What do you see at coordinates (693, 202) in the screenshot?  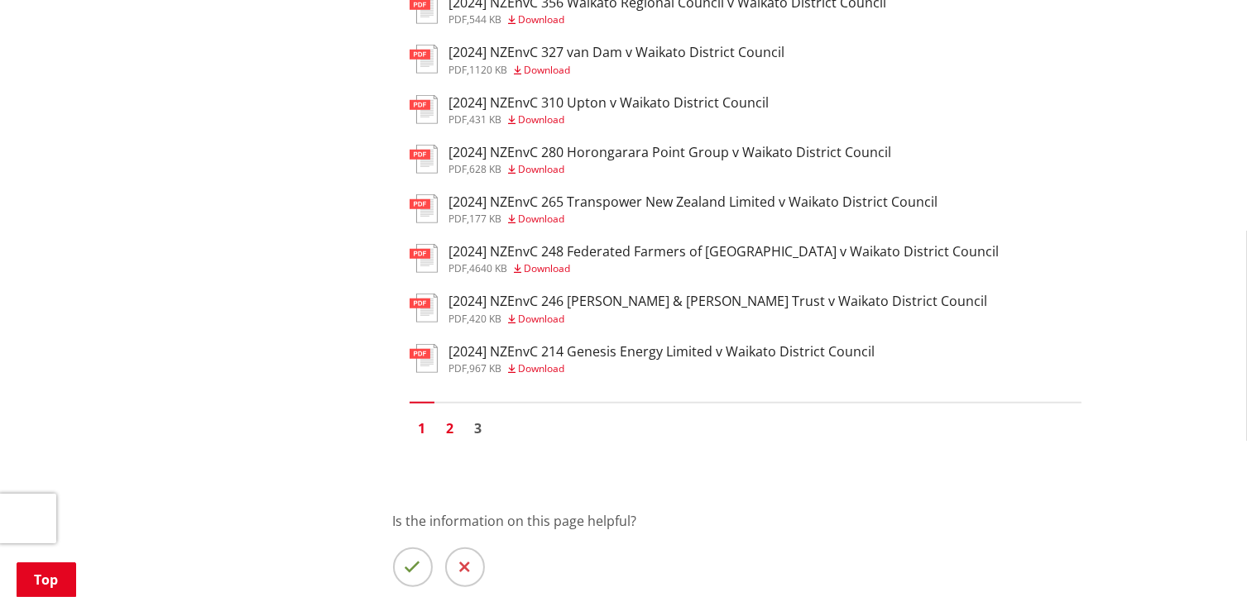 I see `h3: [2024] NZEnvC 265 Transpower New Zealand Limited v Waikato District Council` at bounding box center [693, 202].